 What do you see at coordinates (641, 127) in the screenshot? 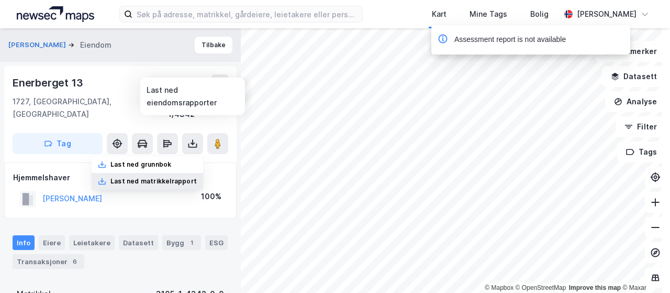
I see `button: Filter` at bounding box center [641, 127].